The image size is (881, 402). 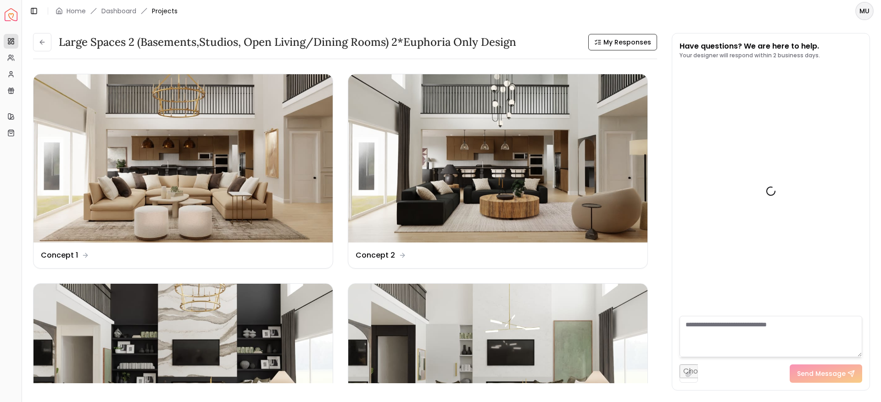 I want to click on a: Concept 2Concept 2, so click(x=498, y=171).